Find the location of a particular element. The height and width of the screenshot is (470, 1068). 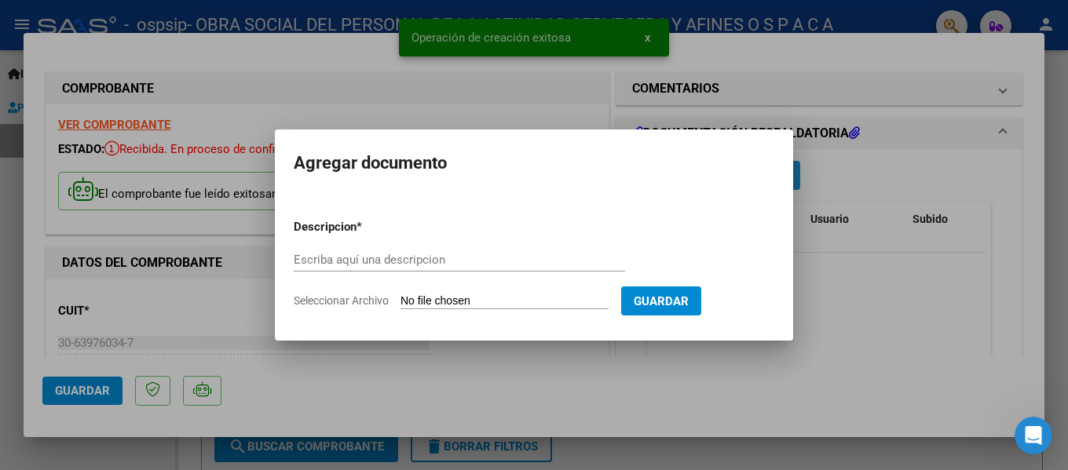

p: Descripcion is located at coordinates (366, 227).